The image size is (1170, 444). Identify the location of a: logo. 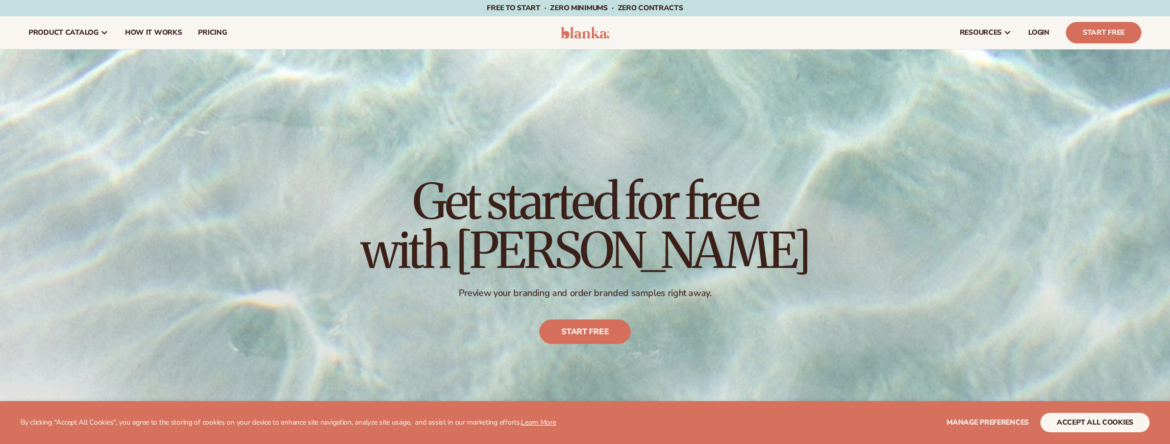
(585, 33).